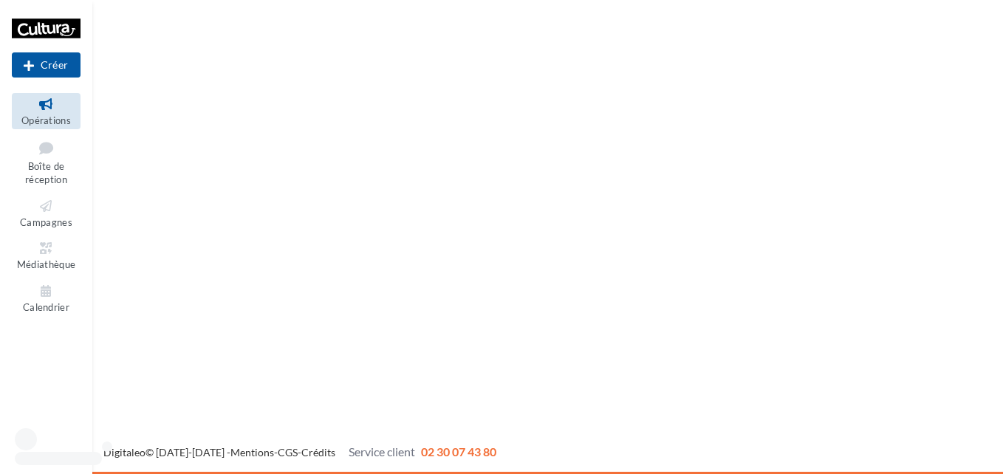  What do you see at coordinates (252, 452) in the screenshot?
I see `a: Mentions` at bounding box center [252, 452].